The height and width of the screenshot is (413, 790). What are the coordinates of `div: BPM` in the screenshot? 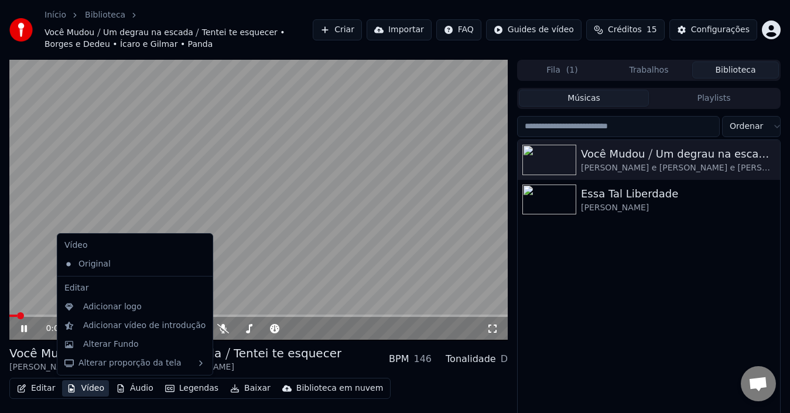 It's located at (399, 359).